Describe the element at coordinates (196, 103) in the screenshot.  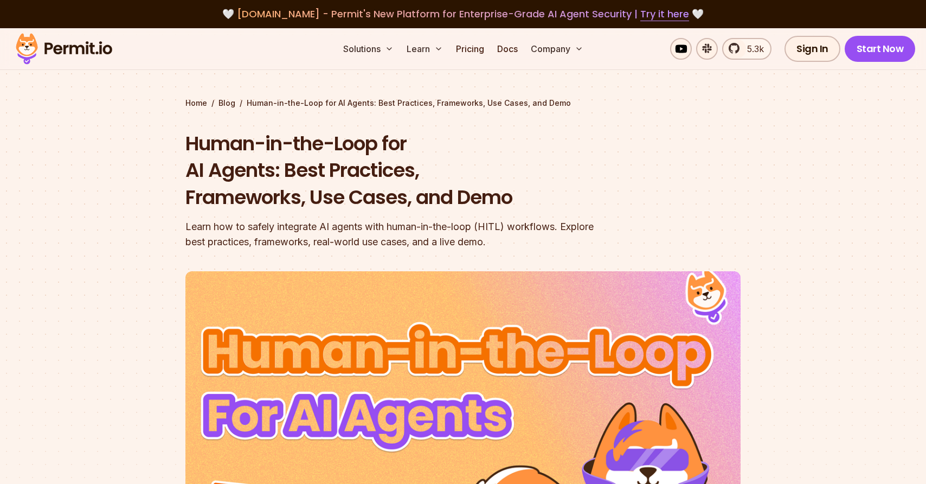
I see `a: Home` at that location.